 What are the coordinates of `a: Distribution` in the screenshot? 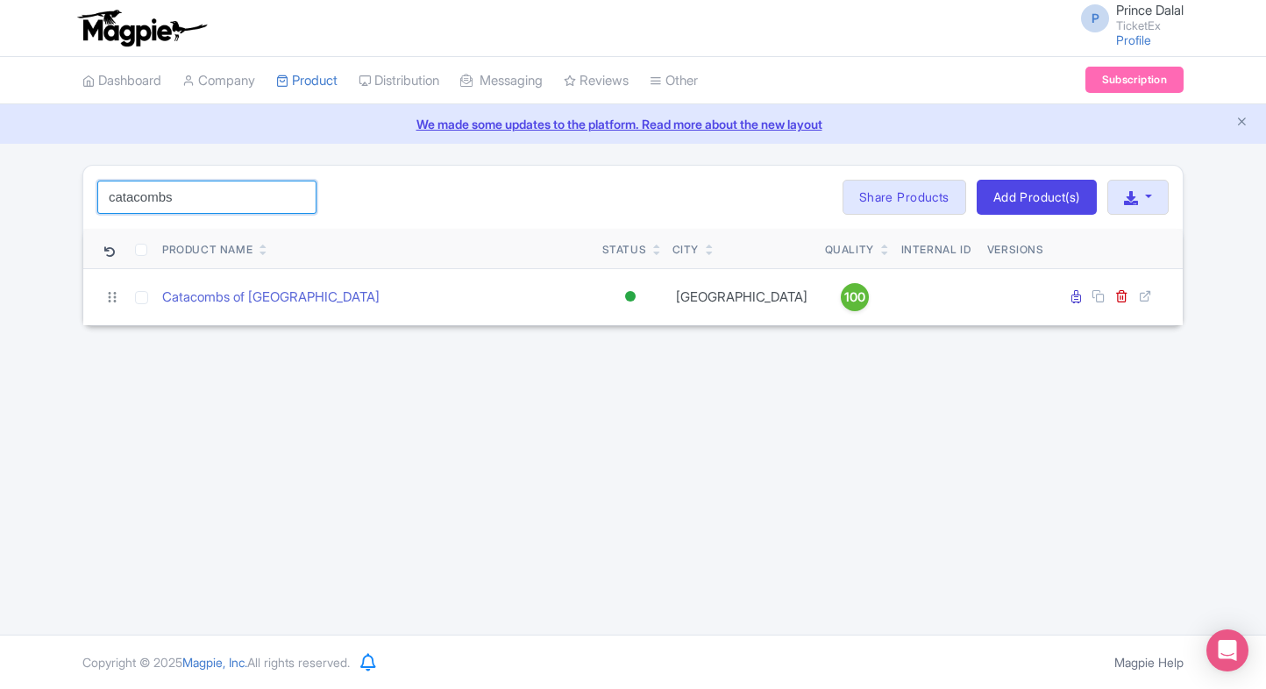 It's located at (399, 81).